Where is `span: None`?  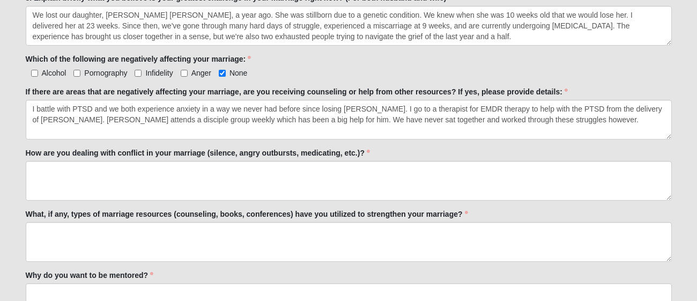 span: None is located at coordinates (238, 73).